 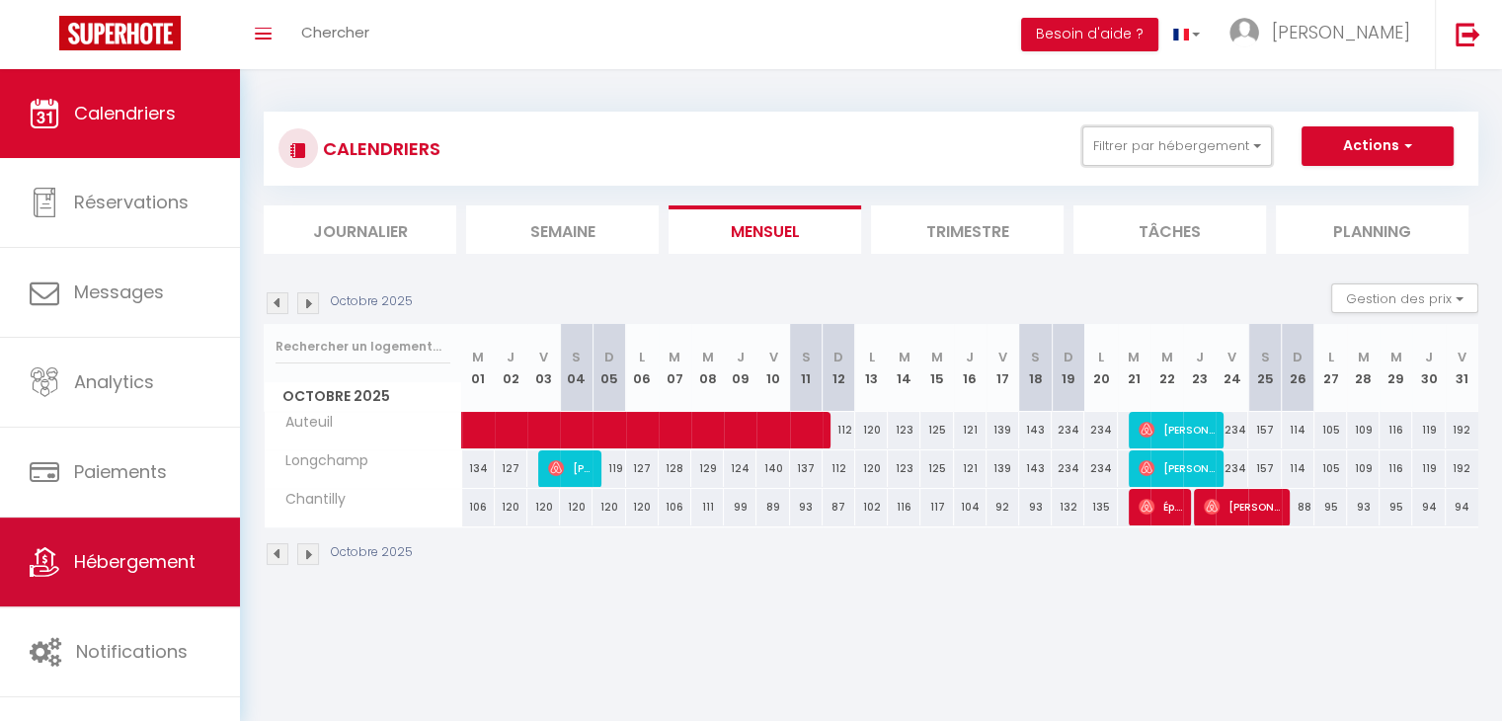 What do you see at coordinates (903, 468) in the screenshot?
I see `div: 123` at bounding box center [903, 468].